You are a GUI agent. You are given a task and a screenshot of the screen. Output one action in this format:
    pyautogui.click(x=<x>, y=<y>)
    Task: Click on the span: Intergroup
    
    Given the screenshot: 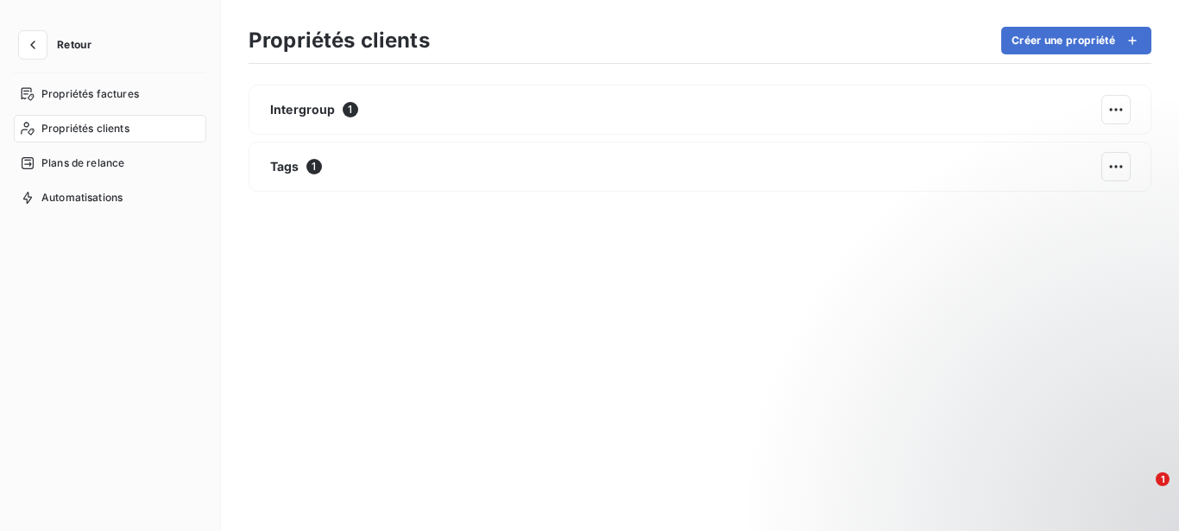 What is the action you would take?
    pyautogui.click(x=303, y=110)
    